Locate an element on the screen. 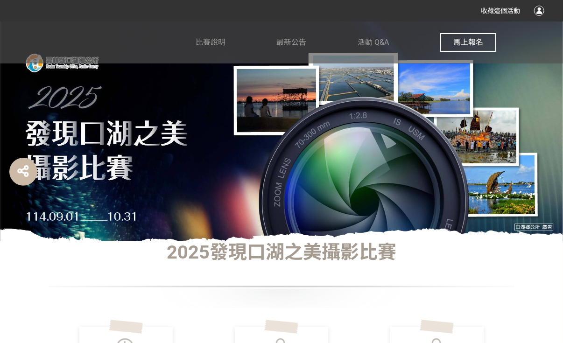 This screenshot has width=563, height=343. span: 活動 Q&A is located at coordinates (373, 42).